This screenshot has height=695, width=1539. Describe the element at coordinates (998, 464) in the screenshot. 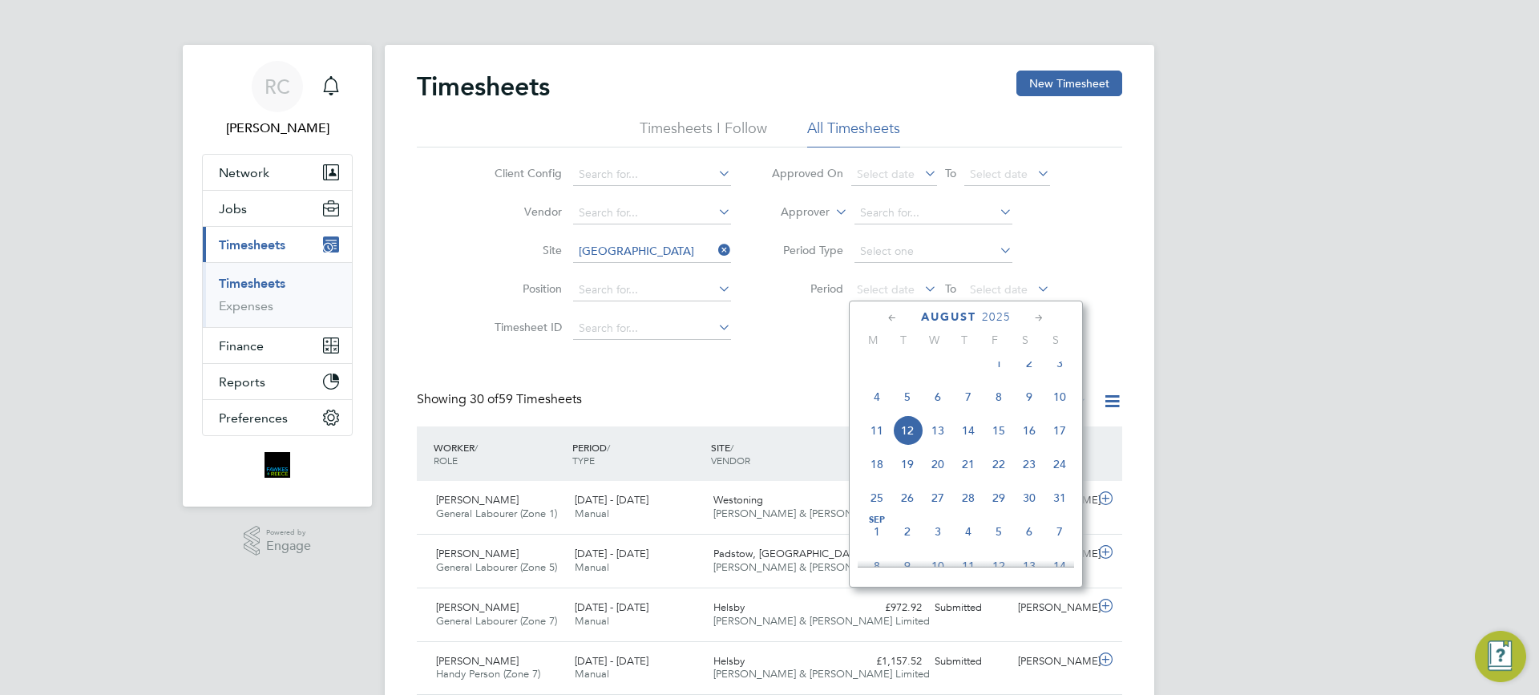

I see `span: 22` at that location.